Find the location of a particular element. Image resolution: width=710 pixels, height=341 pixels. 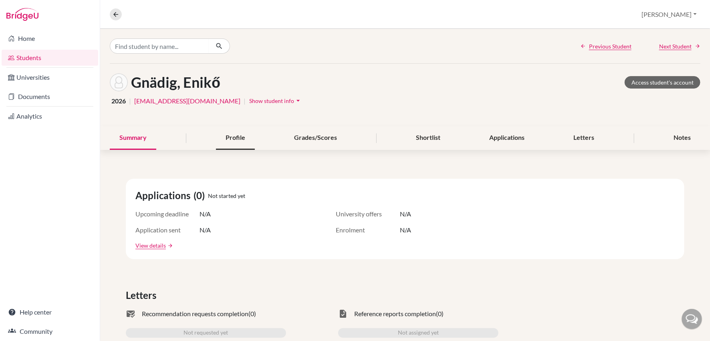

span: mark_email_read is located at coordinates (131, 314).